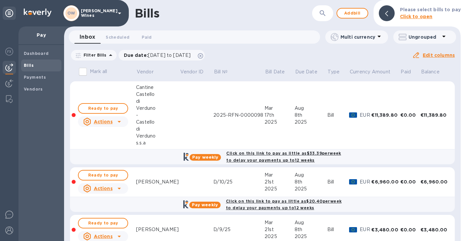 Image resolution: width=466 pixels, height=241 pixels. Describe the element at coordinates (71, 13) in the screenshot. I see `b: OW` at that location.